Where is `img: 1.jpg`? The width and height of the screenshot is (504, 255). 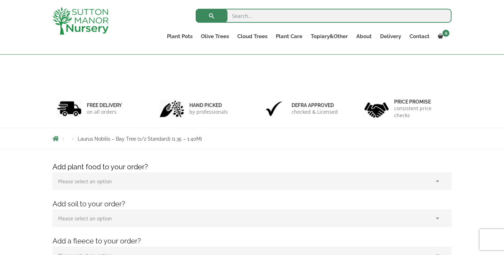
img: 1.jpg is located at coordinates (69, 109).